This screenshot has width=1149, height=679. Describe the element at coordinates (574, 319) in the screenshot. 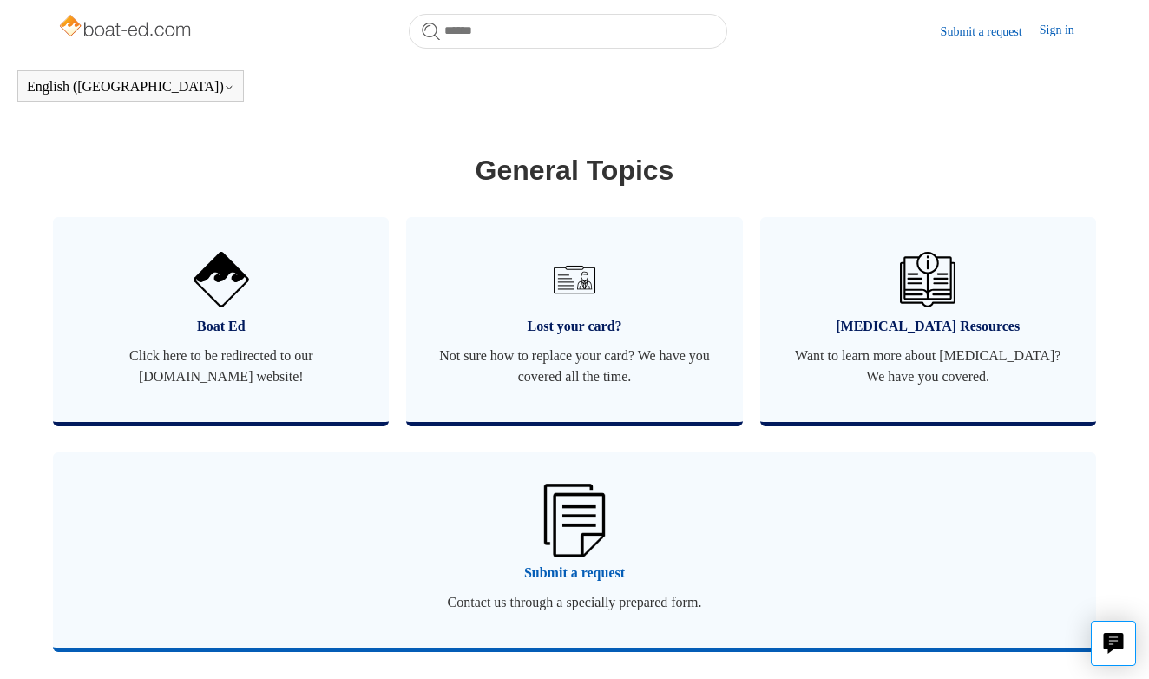

I see `a: Lost your card? Not sure how to replace your card? We have you covered all the time.` at that location.